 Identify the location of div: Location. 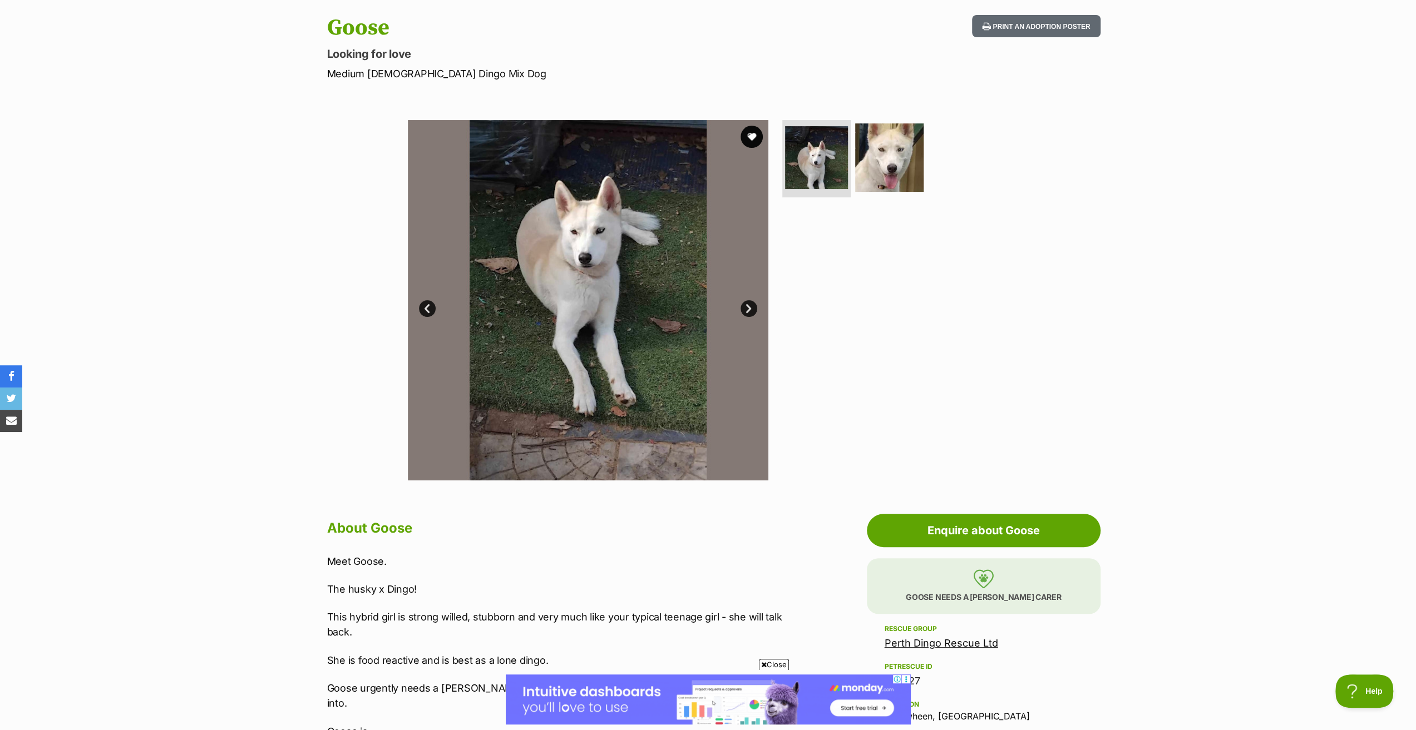
(984, 705).